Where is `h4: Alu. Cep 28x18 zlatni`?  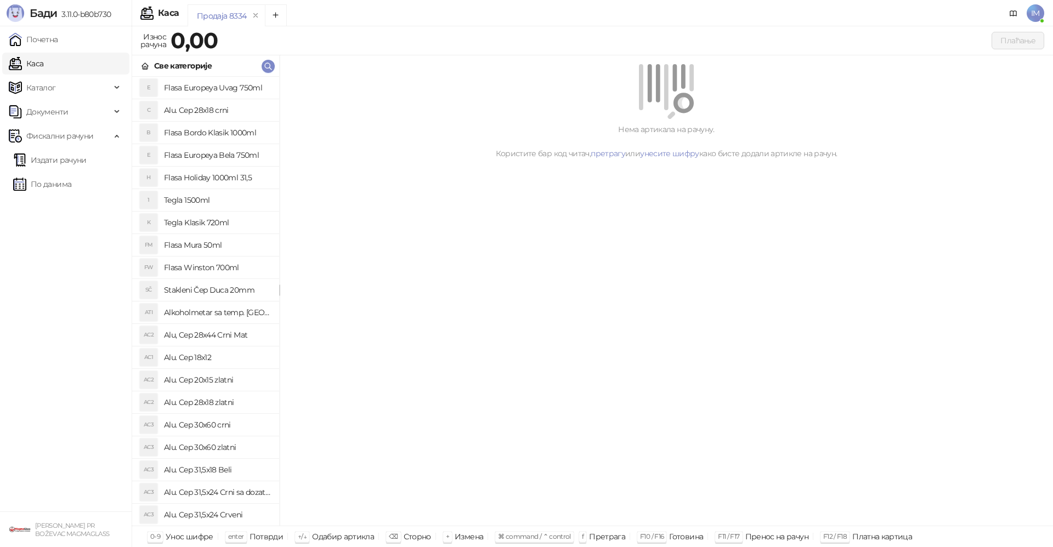
h4: Alu. Cep 28x18 zlatni is located at coordinates (217, 403).